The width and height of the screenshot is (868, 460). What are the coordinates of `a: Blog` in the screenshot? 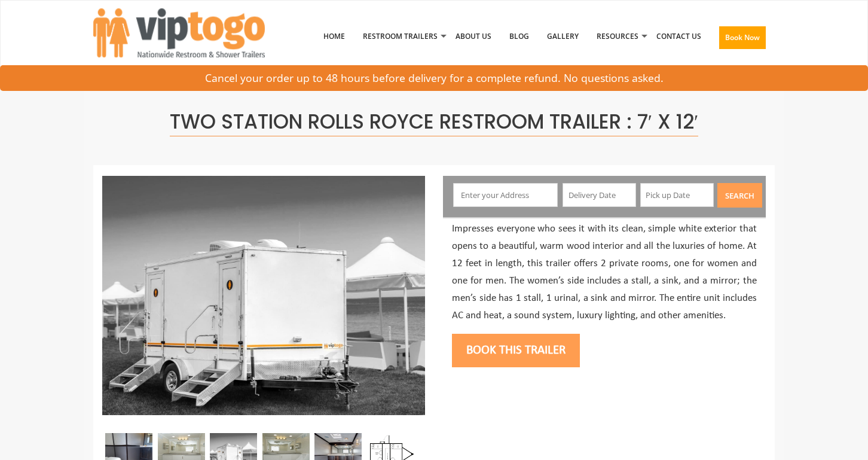 It's located at (519, 36).